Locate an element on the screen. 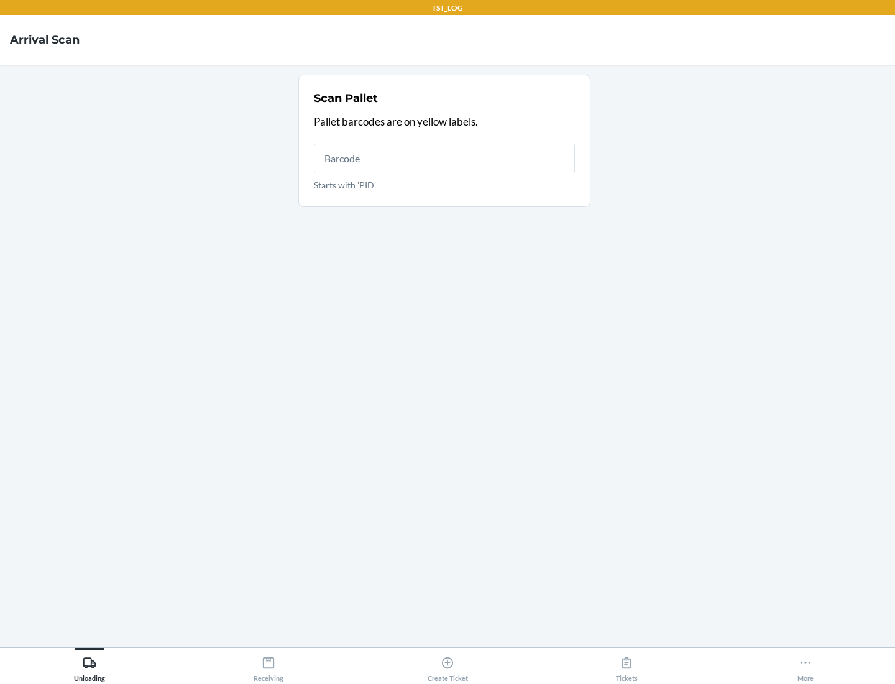 This screenshot has width=895, height=684. button: Receiving is located at coordinates (269, 665).